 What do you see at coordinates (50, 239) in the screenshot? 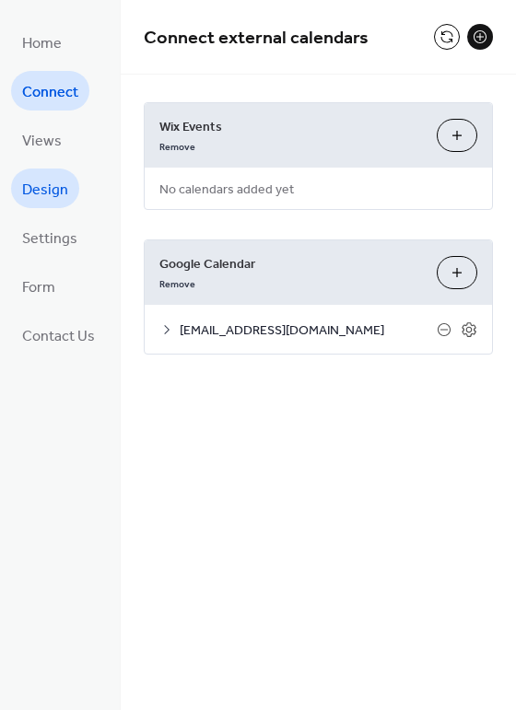
I see `span: Settings` at bounding box center [50, 239].